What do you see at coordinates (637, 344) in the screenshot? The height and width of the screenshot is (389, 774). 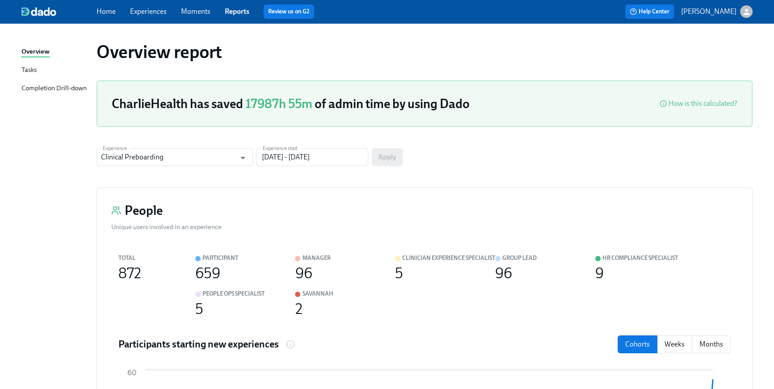 I see `button: cohorts` at bounding box center [637, 344].